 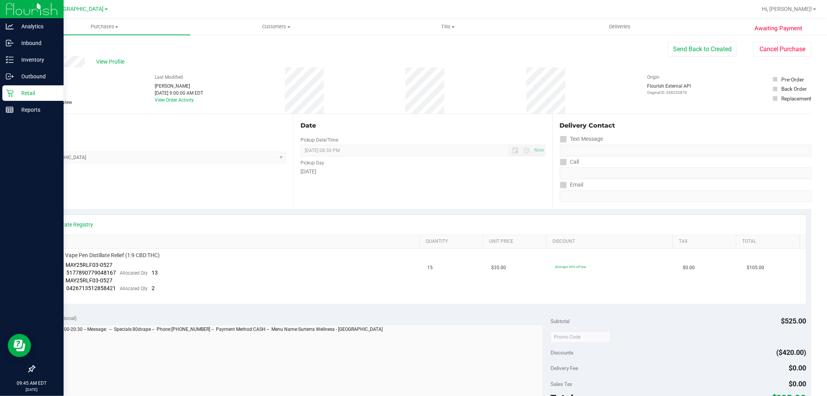 I want to click on span: Purchases, so click(x=104, y=27).